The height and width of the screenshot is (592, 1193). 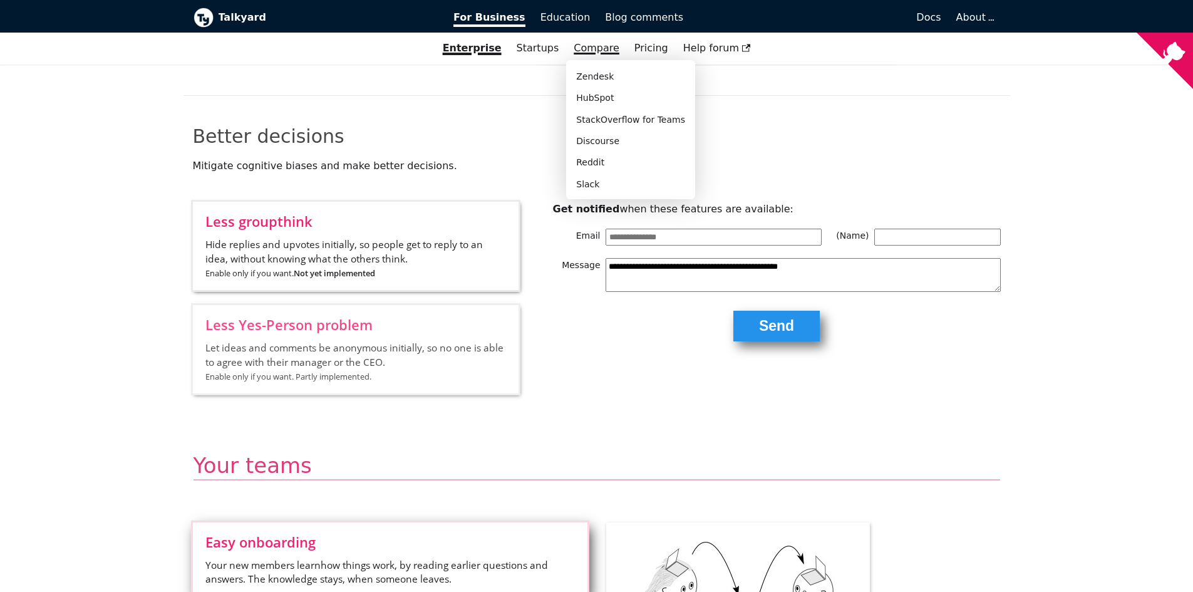 I want to click on a: Talkyard logoTalkyard, so click(x=315, y=18).